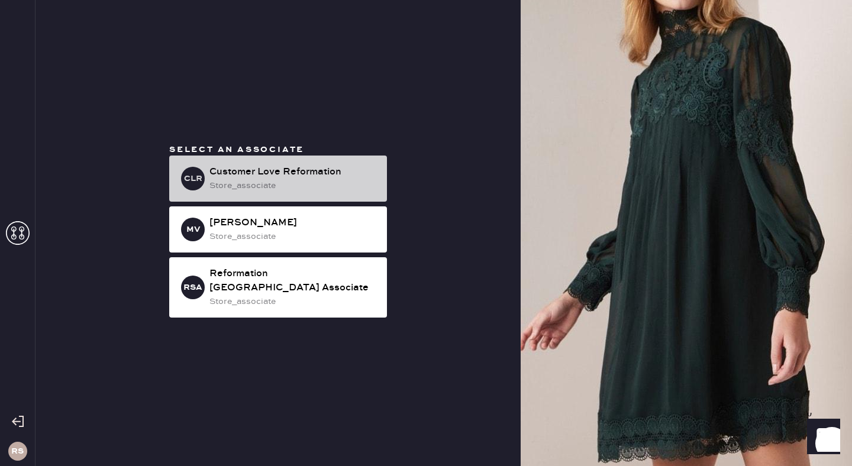 The width and height of the screenshot is (852, 466). Describe the element at coordinates (193, 288) in the screenshot. I see `h3: RSA` at that location.